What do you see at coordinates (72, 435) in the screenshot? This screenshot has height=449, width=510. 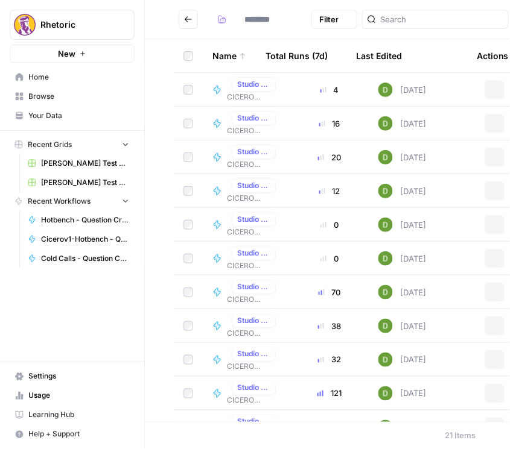 I see `button: Help + Support` at bounding box center [72, 435].